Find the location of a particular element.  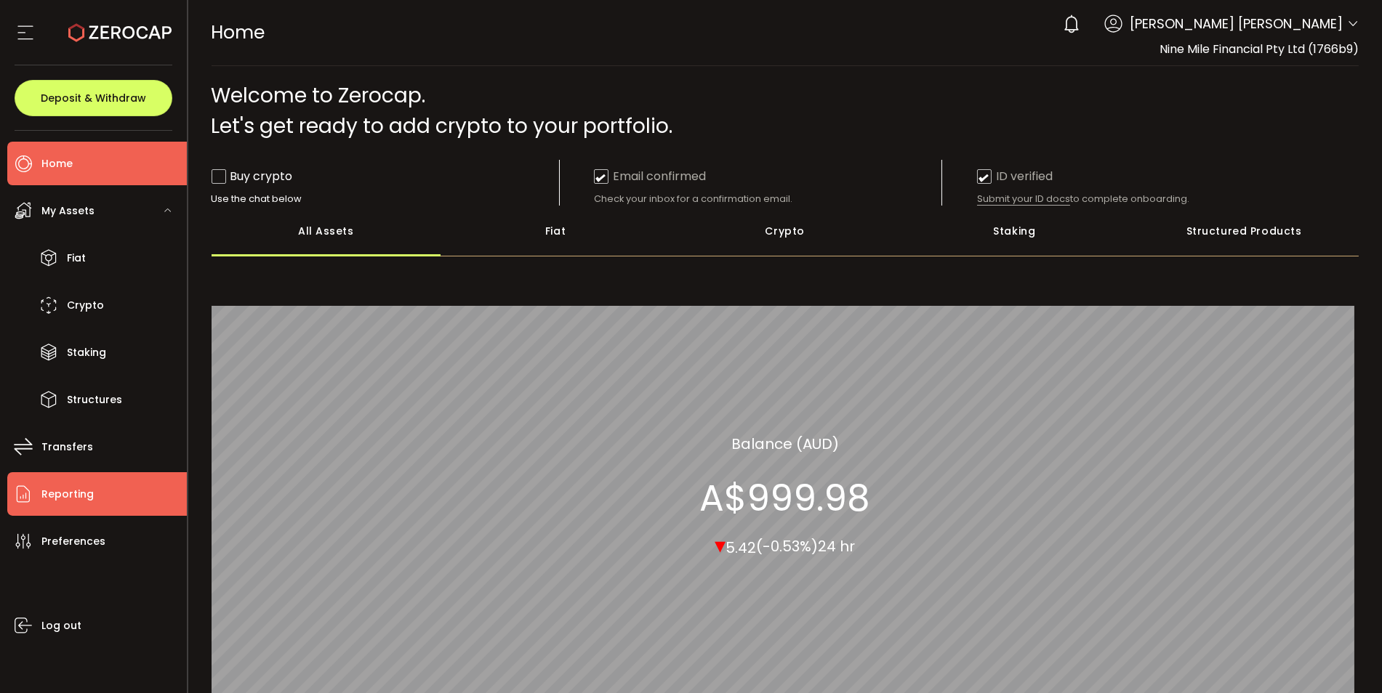

div: Buy crypto is located at coordinates (252, 176).